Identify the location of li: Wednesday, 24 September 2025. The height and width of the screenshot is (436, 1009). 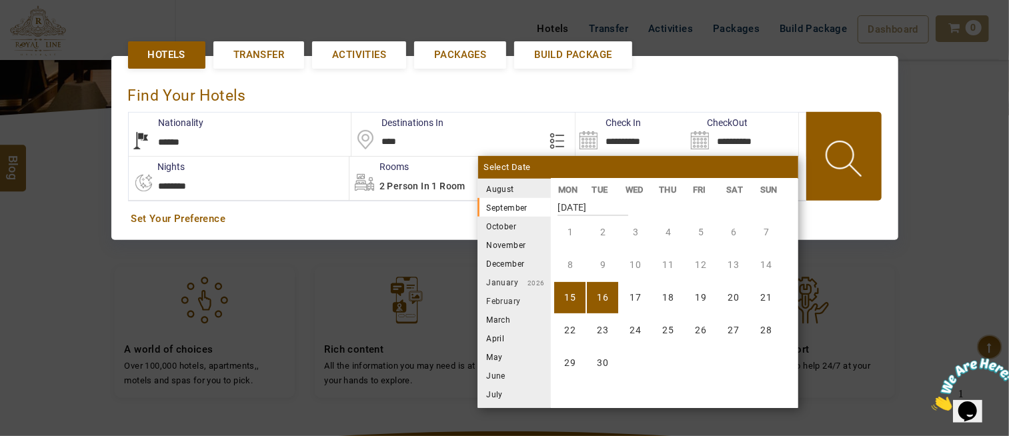
(635, 330).